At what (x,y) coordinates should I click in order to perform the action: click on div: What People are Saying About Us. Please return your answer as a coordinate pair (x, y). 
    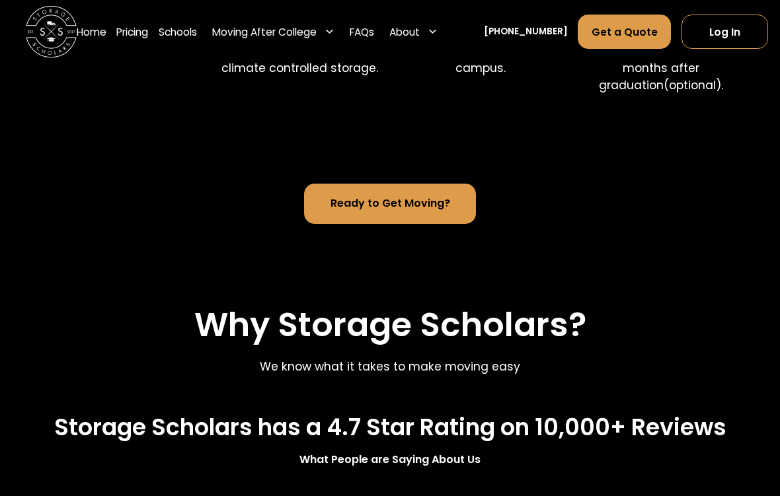
    Looking at the image, I should click on (390, 461).